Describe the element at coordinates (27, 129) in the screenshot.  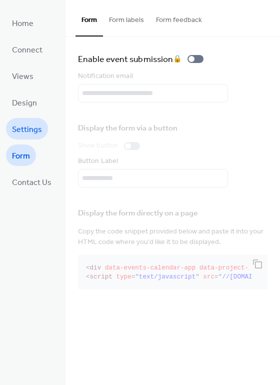
I see `span: Settings` at that location.